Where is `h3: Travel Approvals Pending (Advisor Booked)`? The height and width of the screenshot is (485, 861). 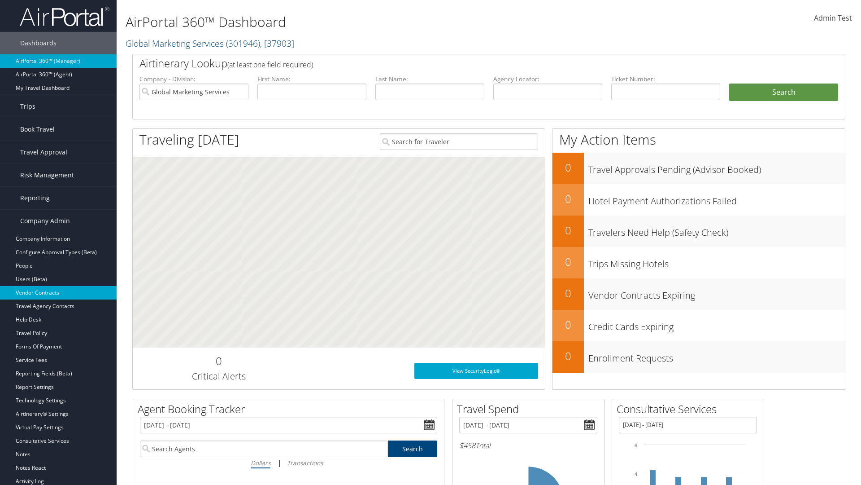
h3: Travel Approvals Pending (Advisor Booked) is located at coordinates (717, 167).